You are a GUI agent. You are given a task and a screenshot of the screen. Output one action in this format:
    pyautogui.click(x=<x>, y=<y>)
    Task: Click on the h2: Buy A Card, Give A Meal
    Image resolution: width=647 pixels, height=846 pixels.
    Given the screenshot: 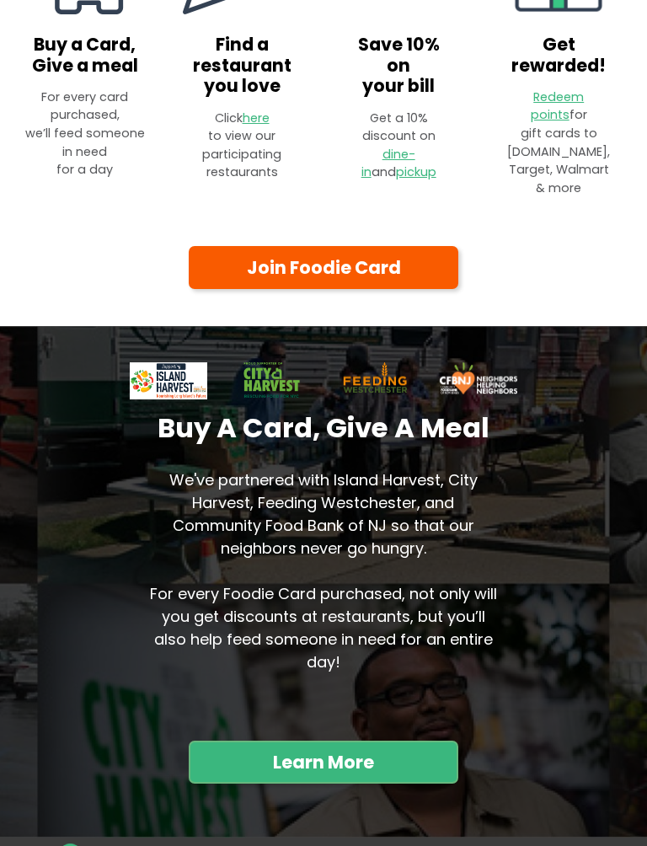 What is the action you would take?
    pyautogui.click(x=324, y=428)
    